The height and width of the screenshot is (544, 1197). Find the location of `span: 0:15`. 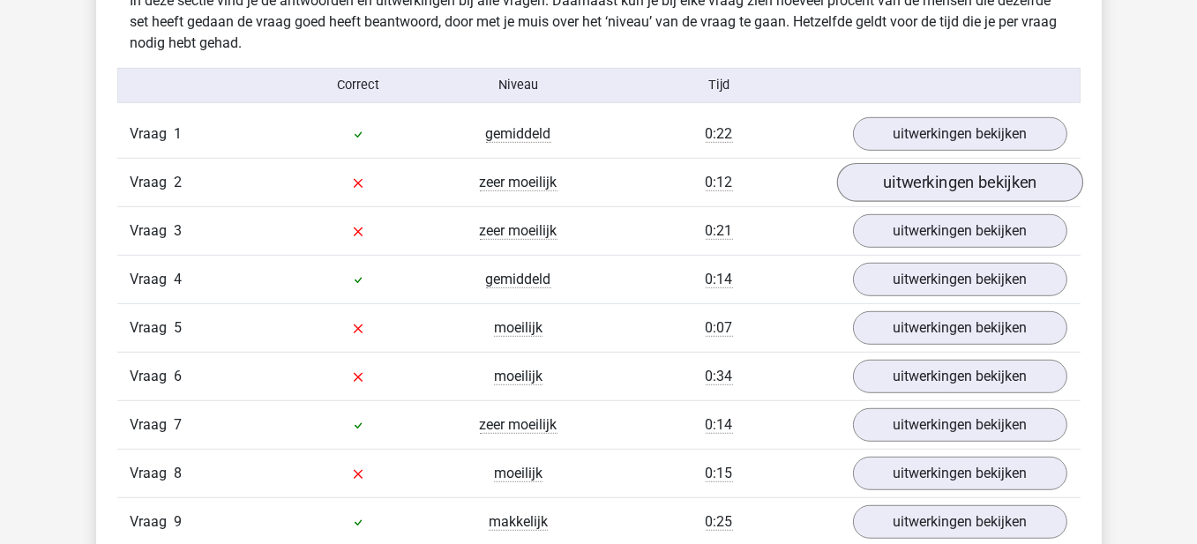

span: 0:15 is located at coordinates (719, 474).